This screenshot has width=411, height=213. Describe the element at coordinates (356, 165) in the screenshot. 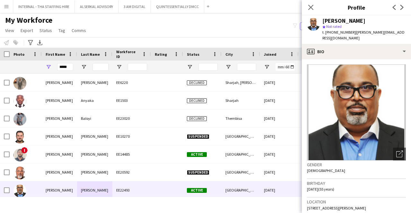

I see `h3: Gender` at that location.